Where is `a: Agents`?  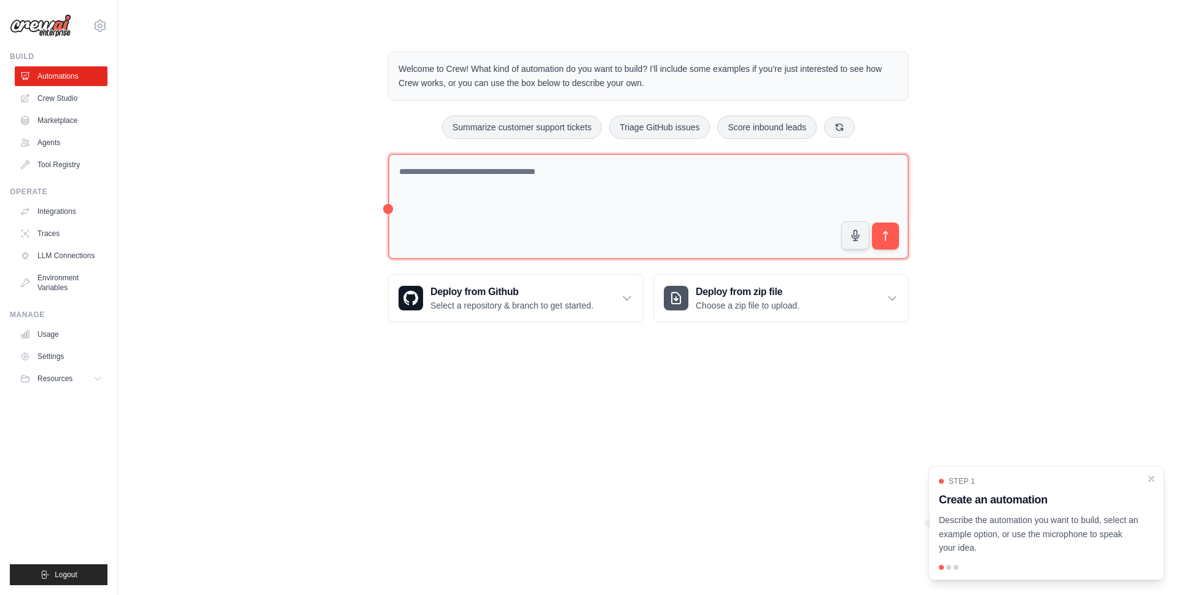
a: Agents is located at coordinates (61, 143).